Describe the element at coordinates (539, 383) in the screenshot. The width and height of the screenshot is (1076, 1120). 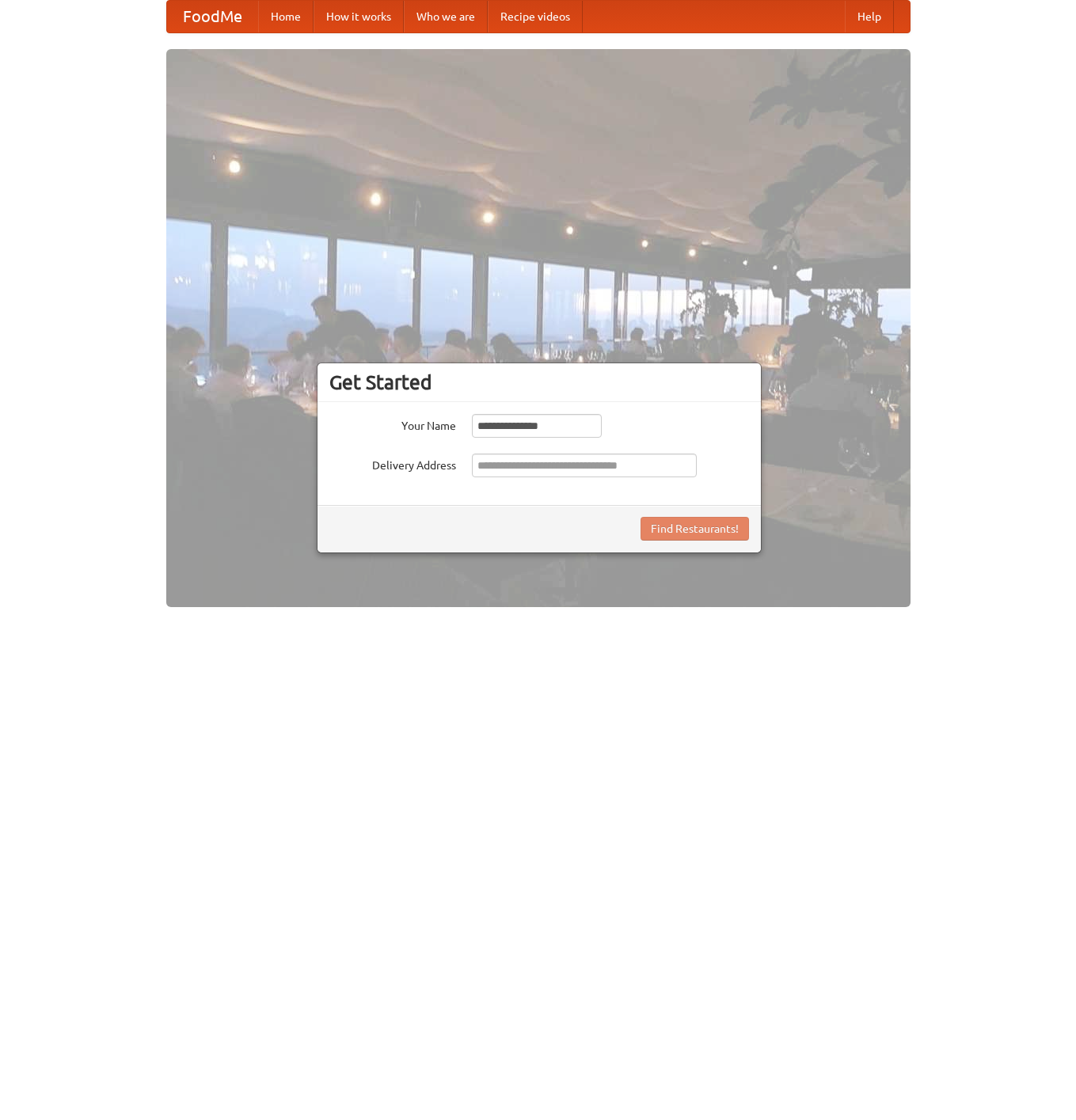
I see `h3: Get Started` at that location.